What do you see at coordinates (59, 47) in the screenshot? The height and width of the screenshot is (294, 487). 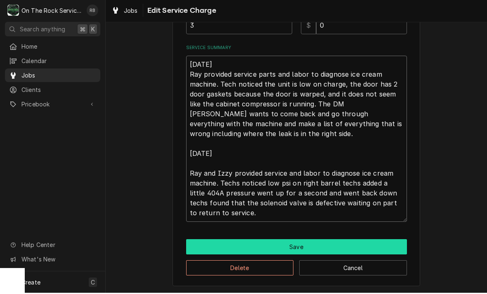 I see `span: Home` at bounding box center [59, 47].